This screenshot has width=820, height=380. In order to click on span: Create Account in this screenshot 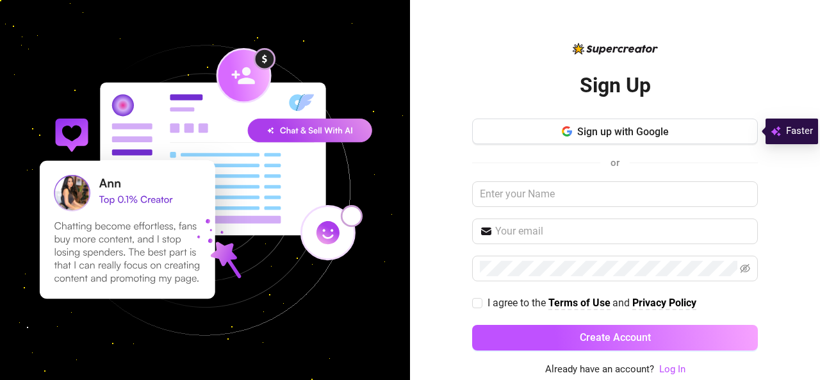, I will do `click(615, 337)`.